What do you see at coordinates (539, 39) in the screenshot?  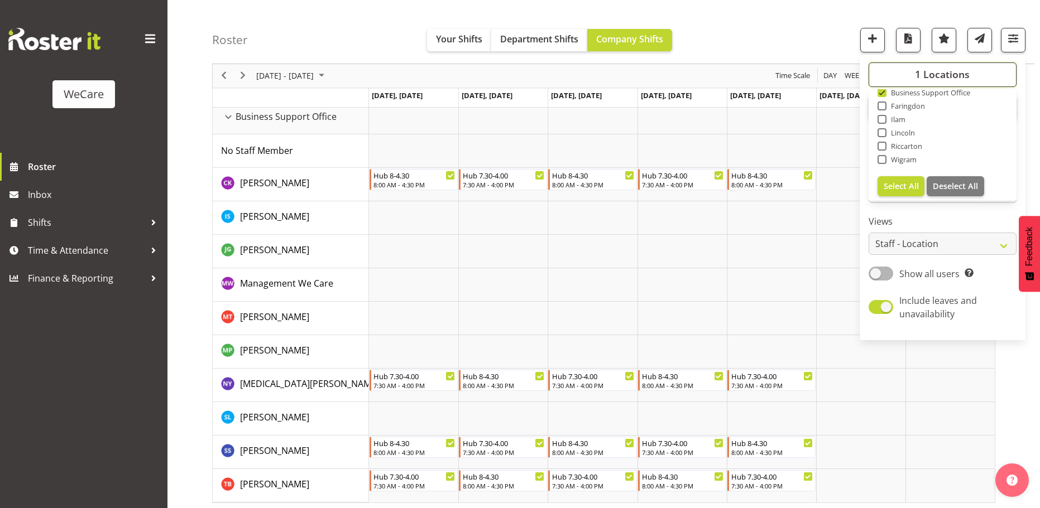 I see `span: Department Shifts` at bounding box center [539, 39].